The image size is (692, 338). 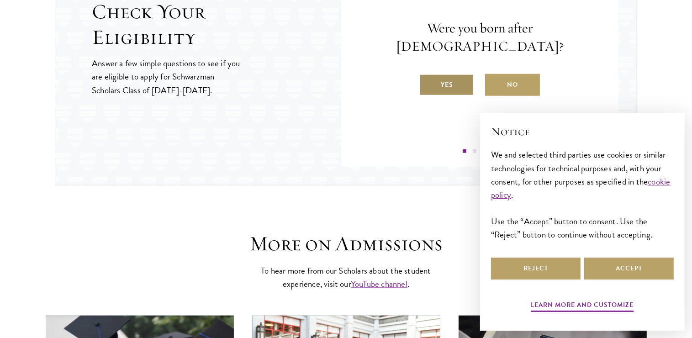 I want to click on h2: Notice, so click(x=582, y=132).